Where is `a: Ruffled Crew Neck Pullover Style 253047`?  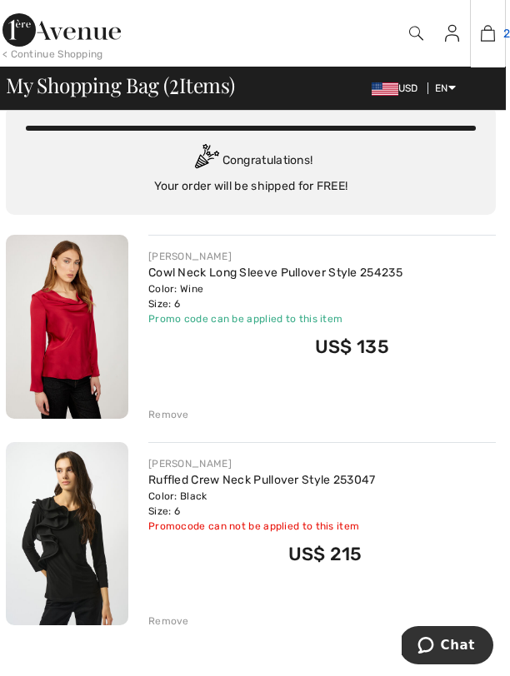
a: Ruffled Crew Neck Pullover Style 253047 is located at coordinates (262, 480).